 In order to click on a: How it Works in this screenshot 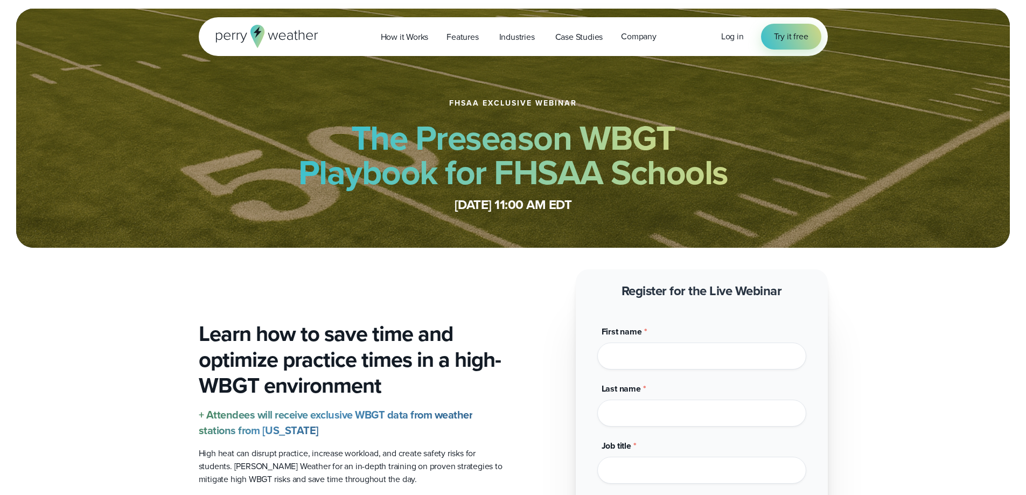, I will do `click(404, 37)`.